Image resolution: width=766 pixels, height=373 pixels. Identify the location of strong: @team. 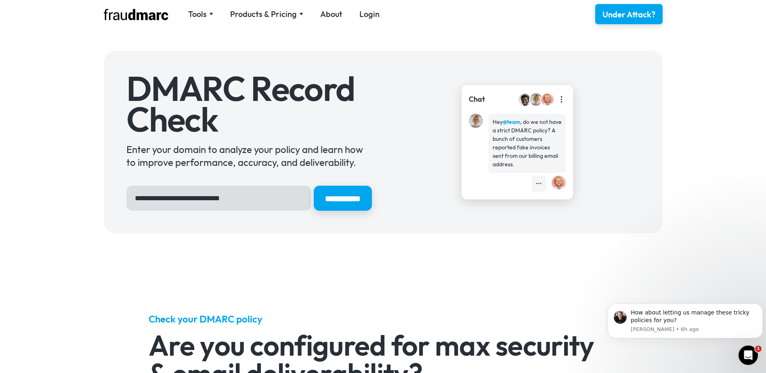
(511, 122).